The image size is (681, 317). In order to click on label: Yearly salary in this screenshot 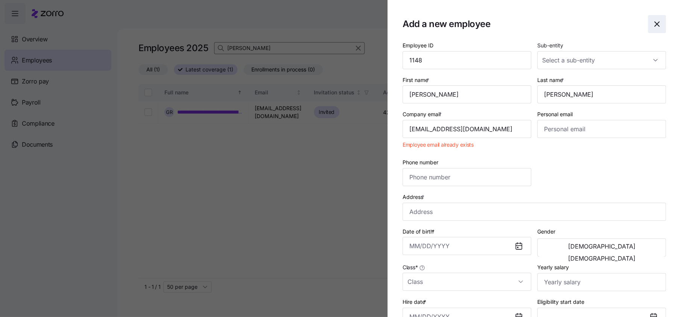, I will do `click(553, 267)`.